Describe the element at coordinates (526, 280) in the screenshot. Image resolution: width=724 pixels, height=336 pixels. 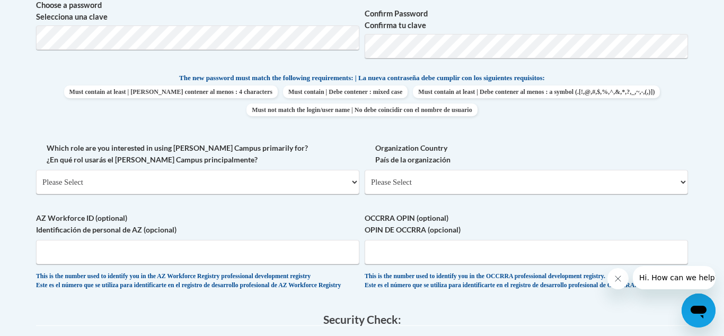
I see `div: This is the number used to identify you in the OCCRRA professional development registry. Este es ...` at that location.